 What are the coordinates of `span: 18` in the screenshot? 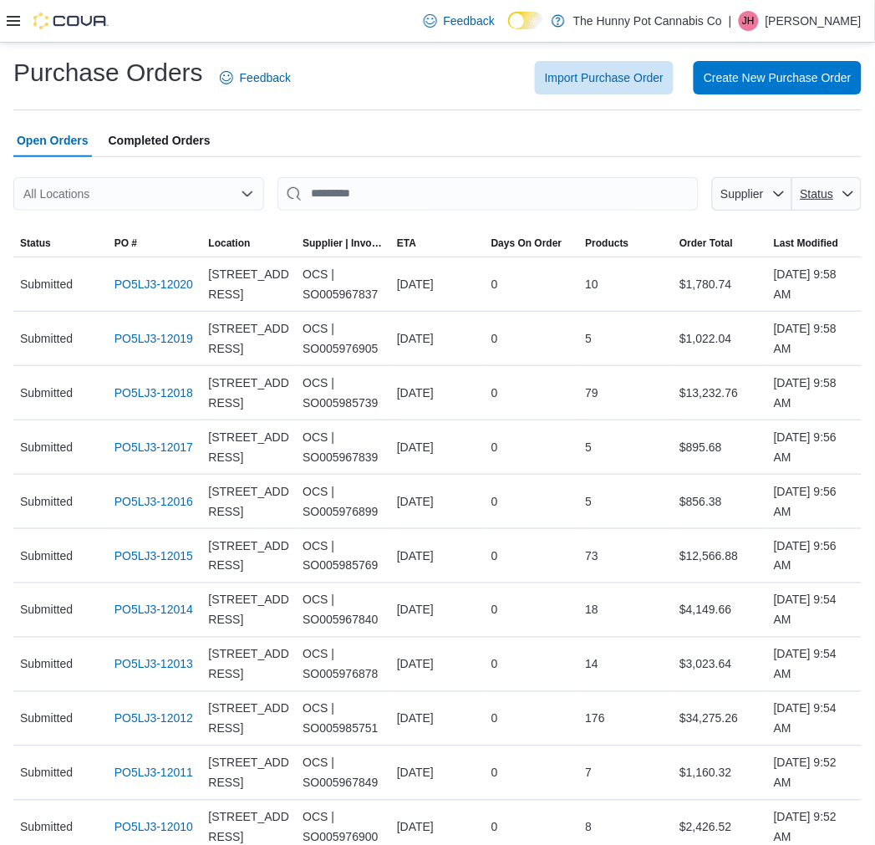 It's located at (593, 610).